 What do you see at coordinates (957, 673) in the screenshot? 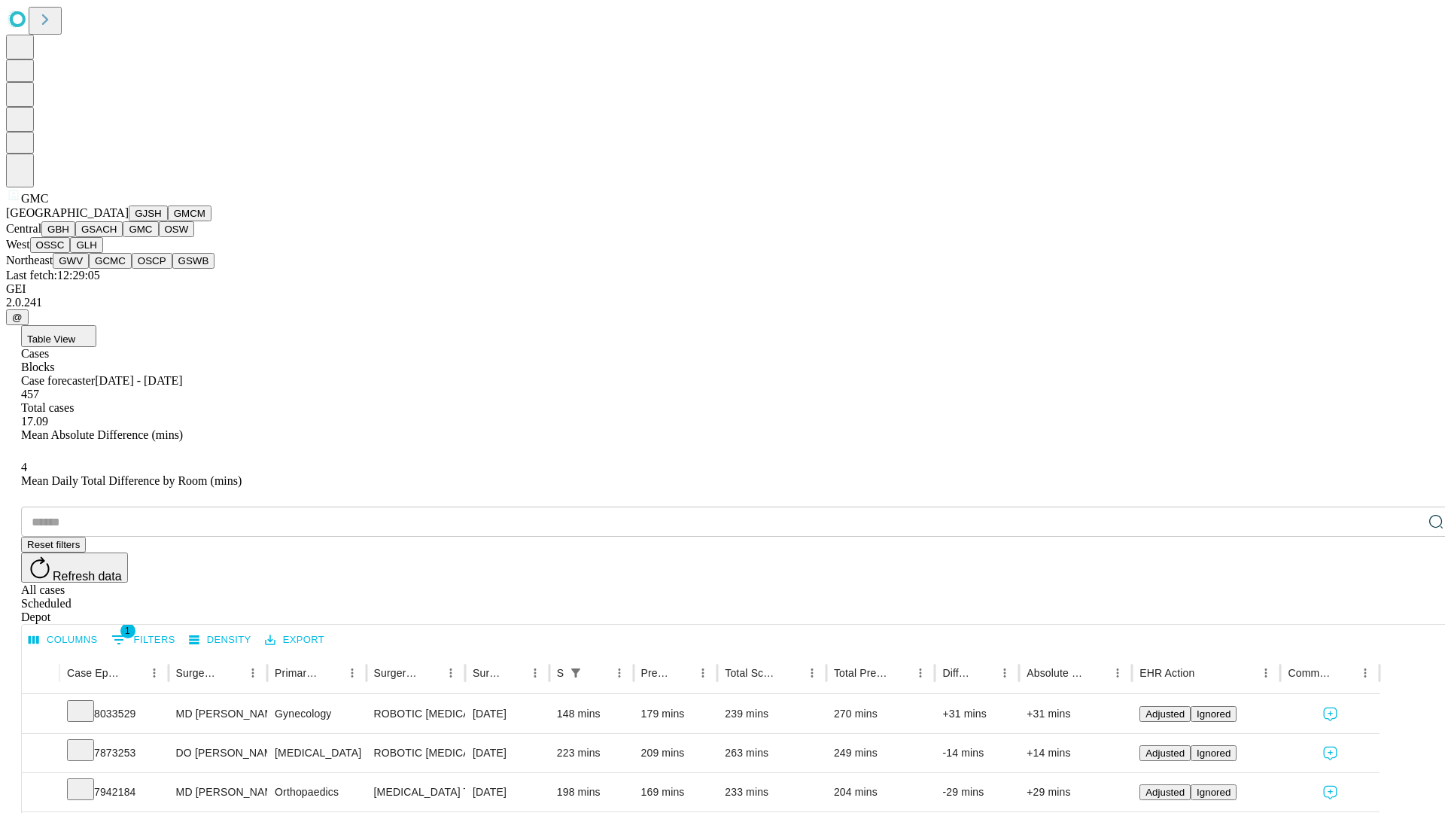
I see `div: Difference` at bounding box center [957, 673].